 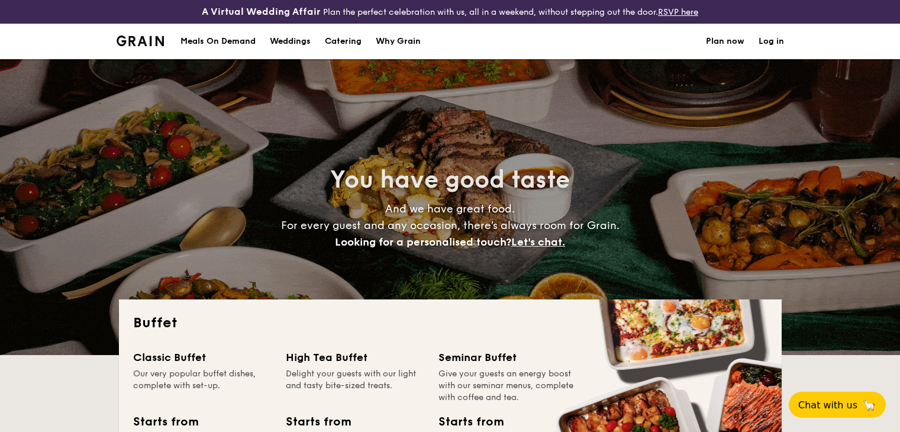 What do you see at coordinates (725, 41) in the screenshot?
I see `a: Plan now` at bounding box center [725, 41].